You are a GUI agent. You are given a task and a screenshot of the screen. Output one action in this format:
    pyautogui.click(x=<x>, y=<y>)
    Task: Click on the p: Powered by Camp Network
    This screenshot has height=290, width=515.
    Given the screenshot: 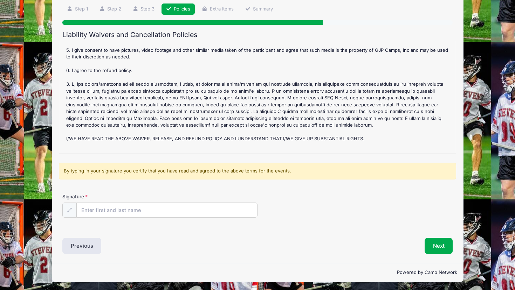 What is the action you would take?
    pyautogui.click(x=258, y=273)
    